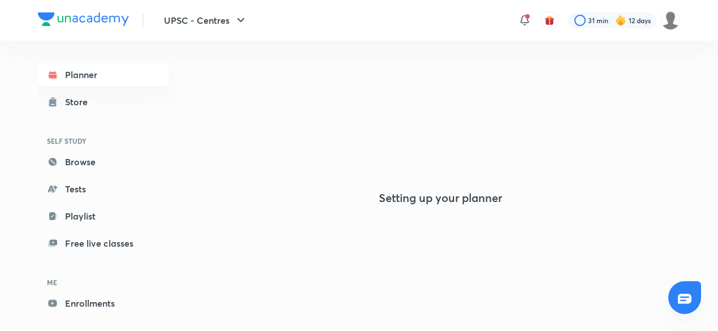  I want to click on h6: ME, so click(103, 282).